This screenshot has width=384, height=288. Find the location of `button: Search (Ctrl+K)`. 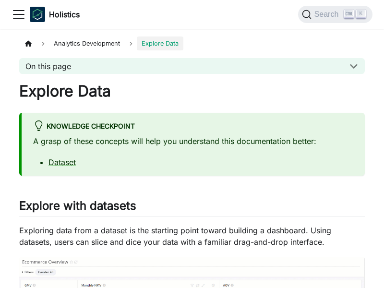

button: Search (Ctrl+K) is located at coordinates (335, 14).